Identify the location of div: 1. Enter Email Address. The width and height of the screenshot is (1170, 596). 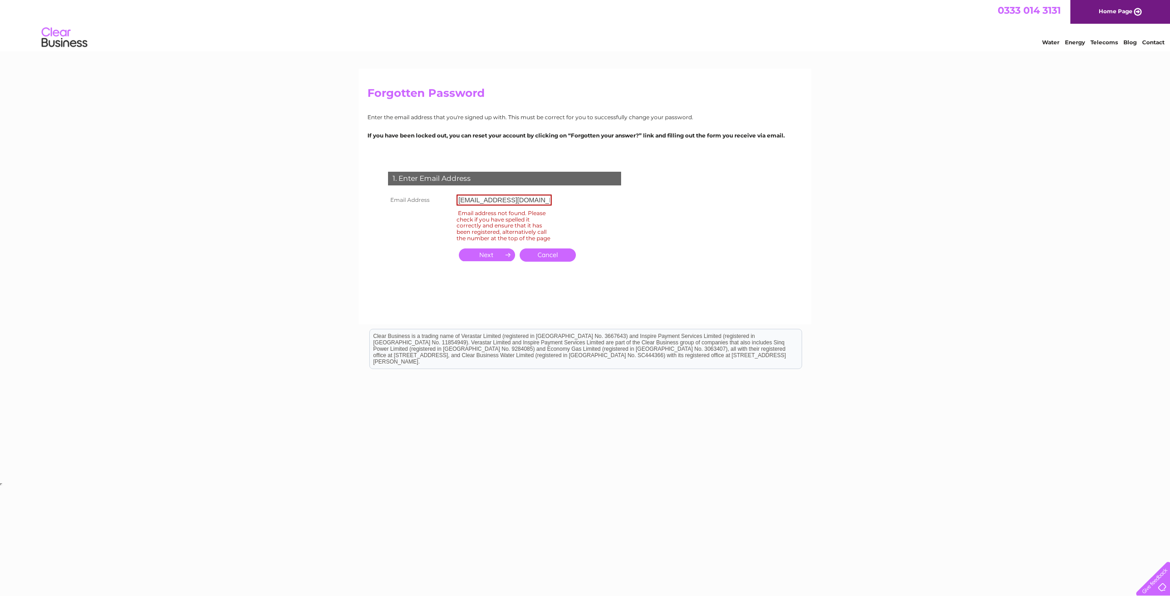
(505, 179).